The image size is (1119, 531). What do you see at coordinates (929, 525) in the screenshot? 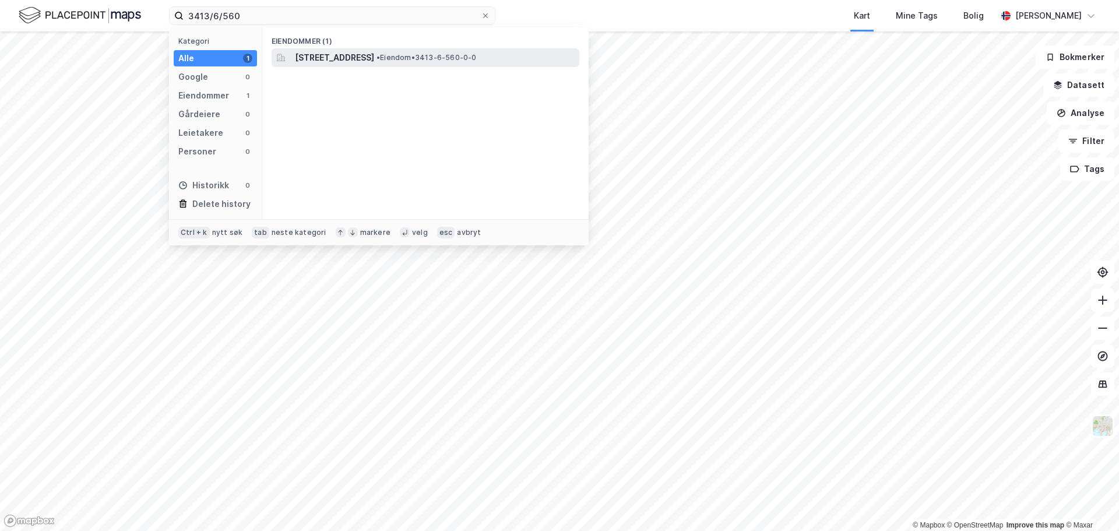
I see `a: Mapbox` at bounding box center [929, 525].